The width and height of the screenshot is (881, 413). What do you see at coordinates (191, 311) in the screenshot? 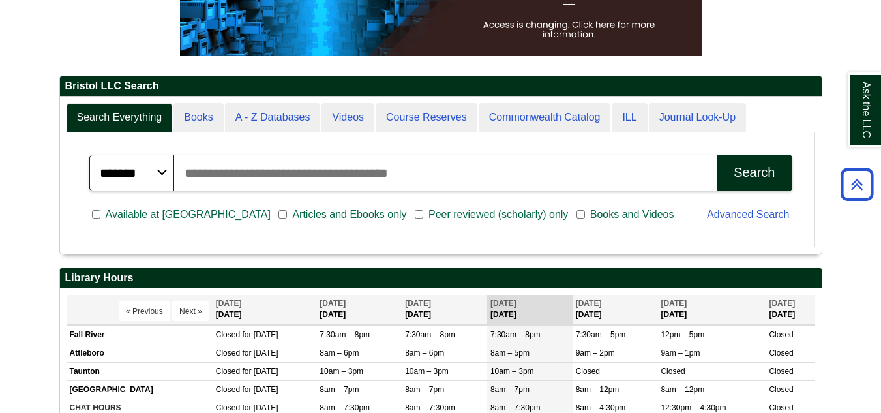
I see `button: Next »` at bounding box center [191, 311].